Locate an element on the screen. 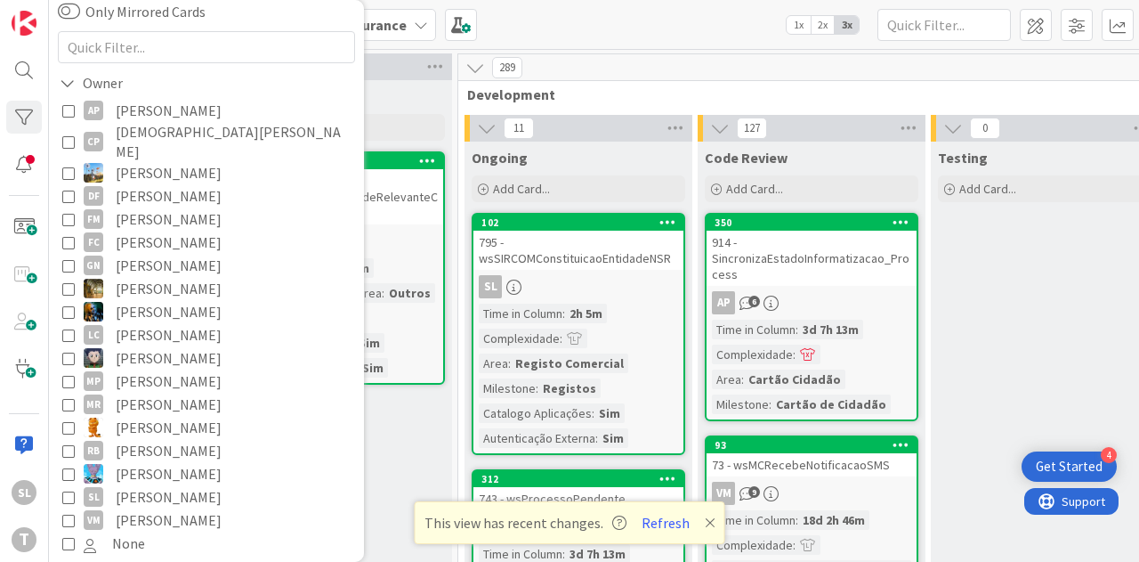 Image resolution: width=1139 pixels, height=562 pixels. div: 795 - wsSIRCOMConstituicaoEntidadeNSR is located at coordinates (579, 250).